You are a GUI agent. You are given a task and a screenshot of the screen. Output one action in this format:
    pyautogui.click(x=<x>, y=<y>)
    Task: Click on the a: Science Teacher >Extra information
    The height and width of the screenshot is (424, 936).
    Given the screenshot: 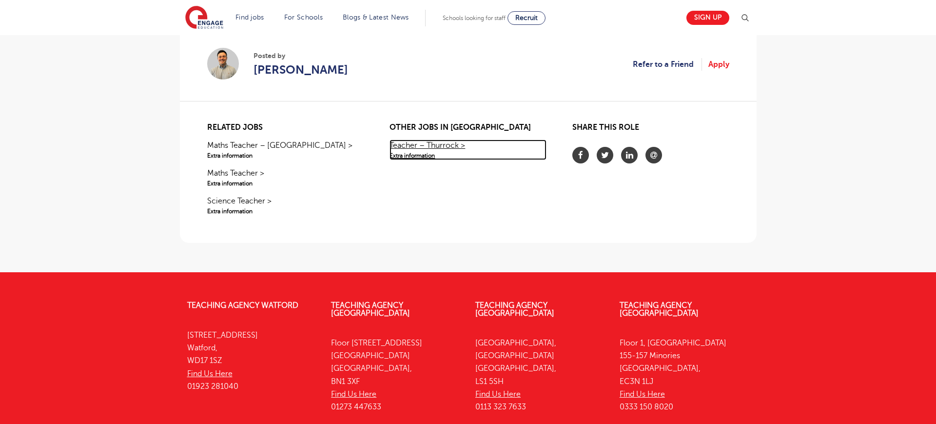 What is the action you would take?
    pyautogui.click(x=285, y=205)
    